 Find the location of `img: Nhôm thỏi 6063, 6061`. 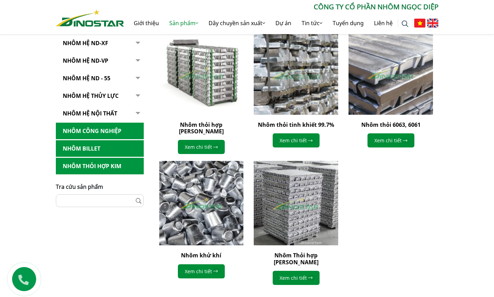

img: Nhôm thỏi 6063, 6061 is located at coordinates (391, 72).